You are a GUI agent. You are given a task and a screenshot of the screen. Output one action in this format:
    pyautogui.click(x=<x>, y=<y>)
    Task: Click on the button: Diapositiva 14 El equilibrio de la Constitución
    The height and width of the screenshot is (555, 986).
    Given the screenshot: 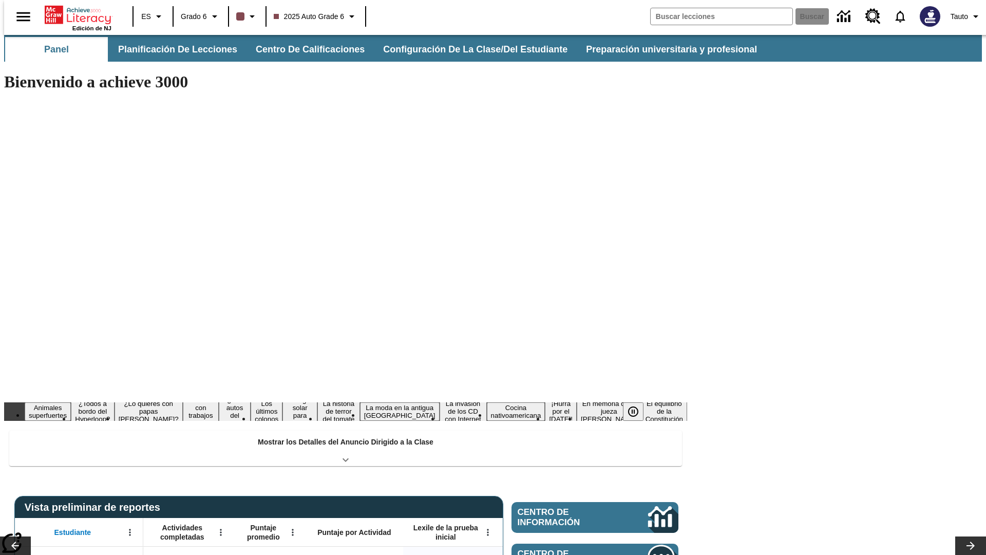 What is the action you would take?
    pyautogui.click(x=664, y=411)
    